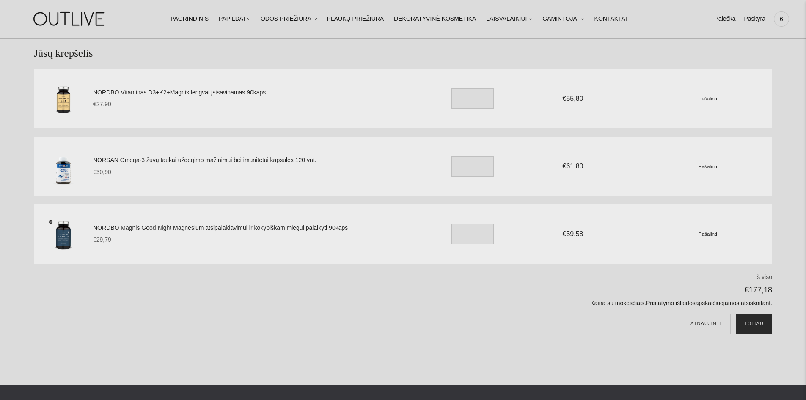 This screenshot has width=806, height=400. I want to click on button: Toliau, so click(754, 324).